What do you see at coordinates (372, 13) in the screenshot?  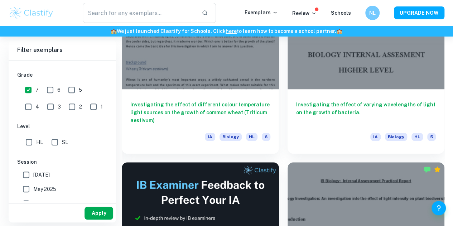 I see `button: NL` at bounding box center [372, 13].